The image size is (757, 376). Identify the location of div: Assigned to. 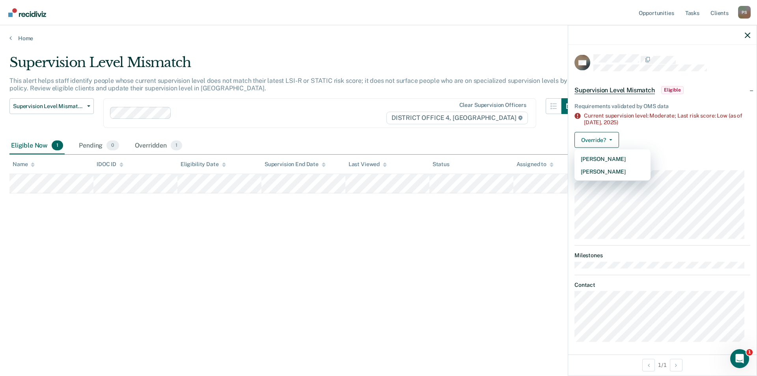
(535, 164).